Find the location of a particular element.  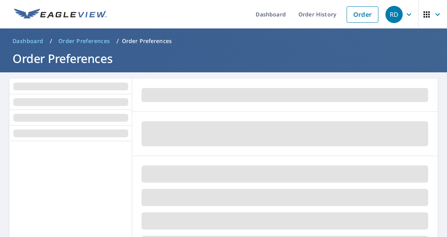

img: EV Logo is located at coordinates (60, 15).